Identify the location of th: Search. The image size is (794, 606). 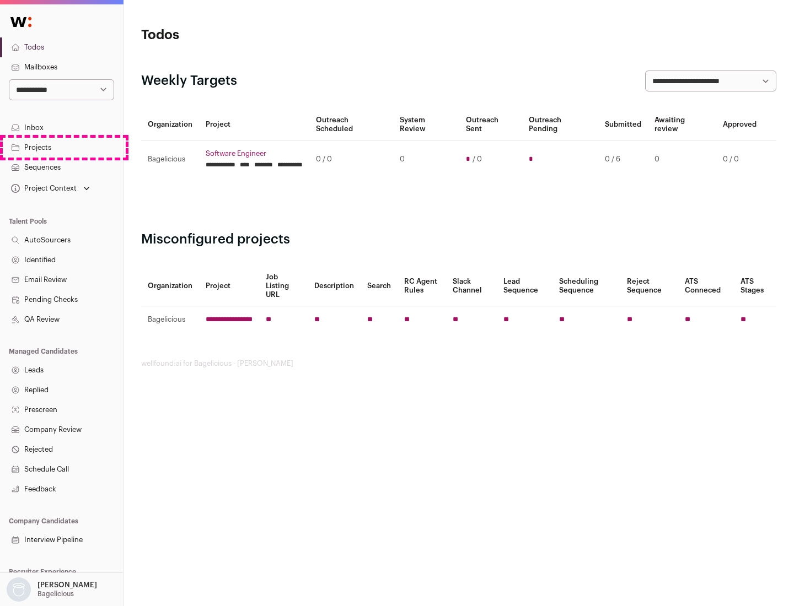
(379, 286).